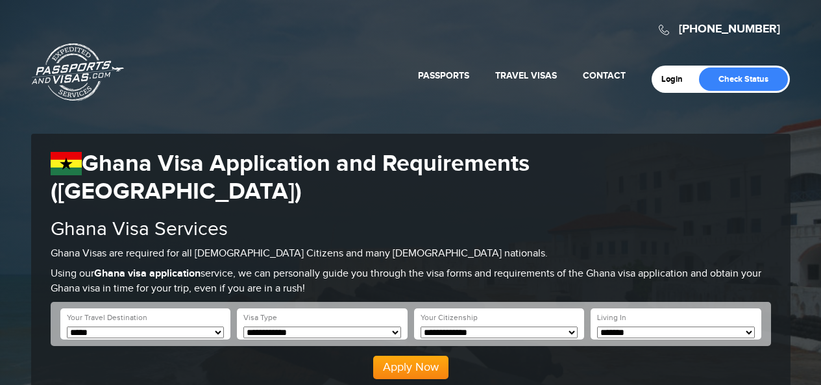 Image resolution: width=821 pixels, height=385 pixels. I want to click on p: Using our service, we can personally guide you through the visa forms and requirements of the Gha..., so click(411, 282).